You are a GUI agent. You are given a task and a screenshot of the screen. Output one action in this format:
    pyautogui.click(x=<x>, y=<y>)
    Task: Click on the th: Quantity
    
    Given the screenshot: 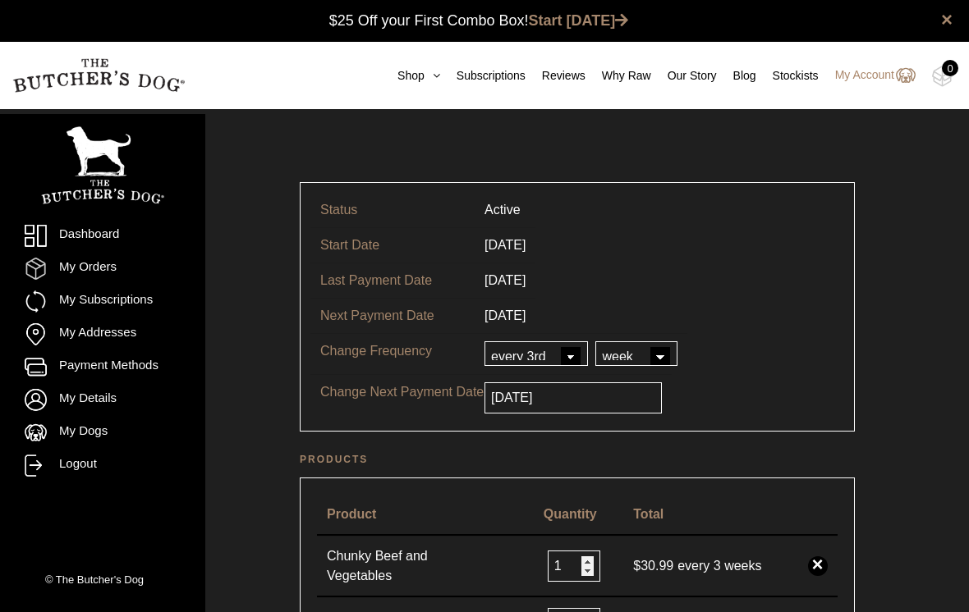 What is the action you would take?
    pyautogui.click(x=579, y=516)
    